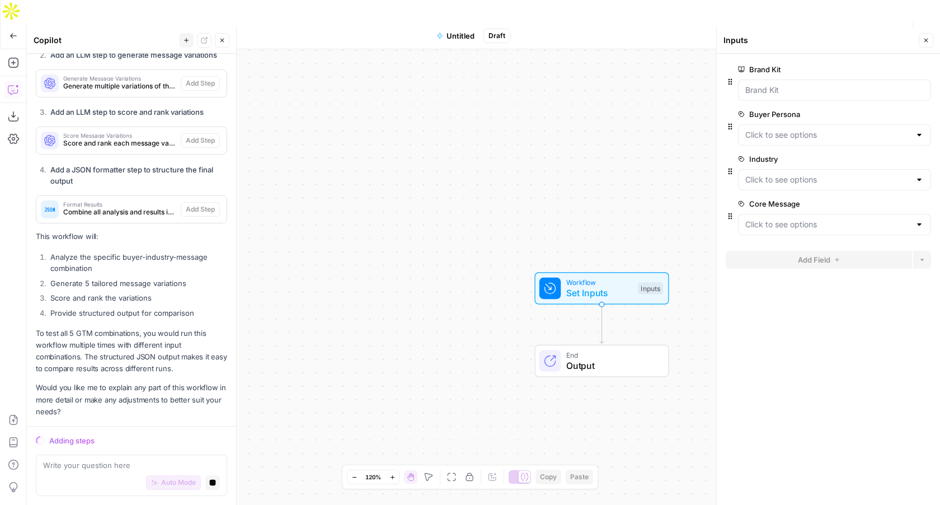  What do you see at coordinates (579, 477) in the screenshot?
I see `span: Paste` at bounding box center [579, 477].